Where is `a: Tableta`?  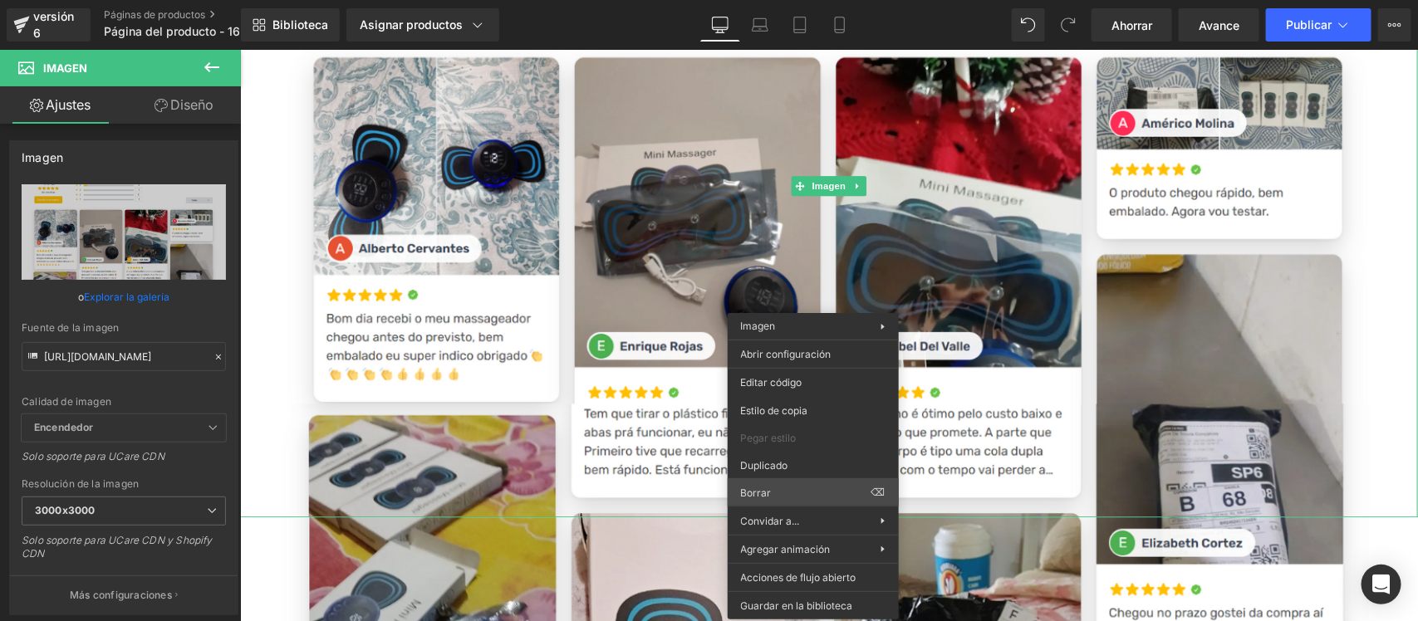 a: Tableta is located at coordinates (800, 25).